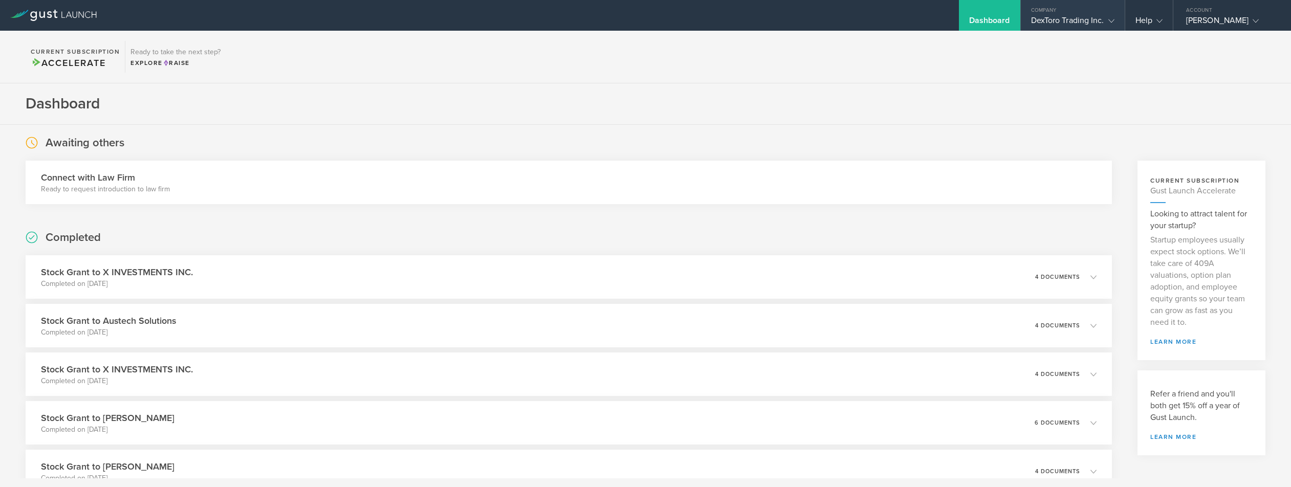  I want to click on h3: Ready to take the next step?, so click(175, 52).